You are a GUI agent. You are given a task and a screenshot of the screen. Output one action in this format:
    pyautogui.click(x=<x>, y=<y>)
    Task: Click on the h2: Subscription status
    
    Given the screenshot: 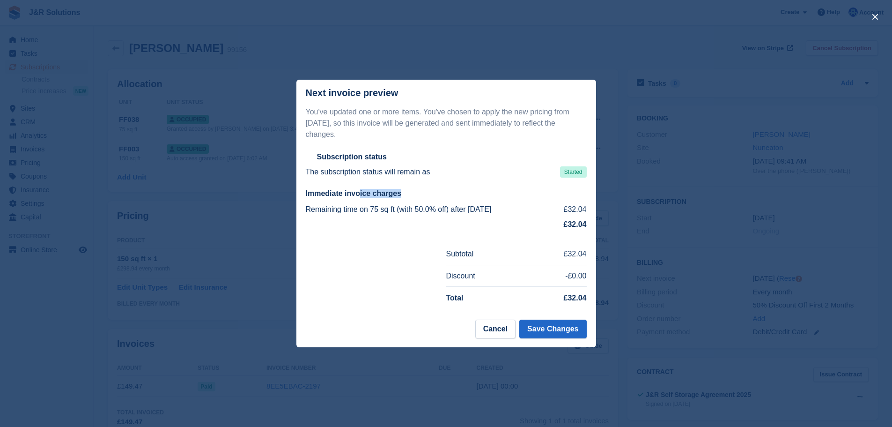 What is the action you would take?
    pyautogui.click(x=352, y=157)
    